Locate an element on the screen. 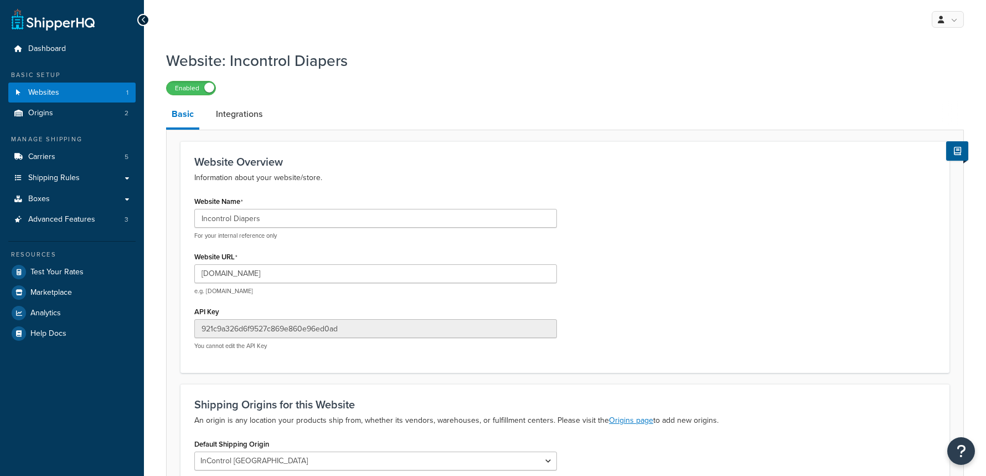  span: Origins is located at coordinates (40, 113).